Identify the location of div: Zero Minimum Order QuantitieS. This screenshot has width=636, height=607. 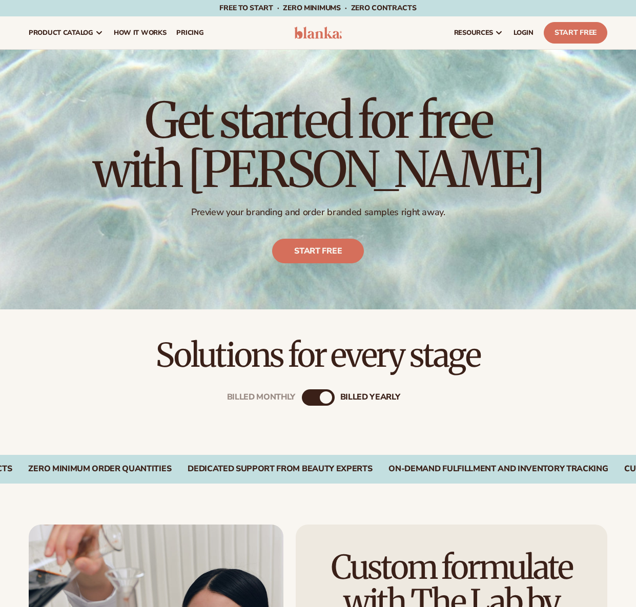
(99, 469).